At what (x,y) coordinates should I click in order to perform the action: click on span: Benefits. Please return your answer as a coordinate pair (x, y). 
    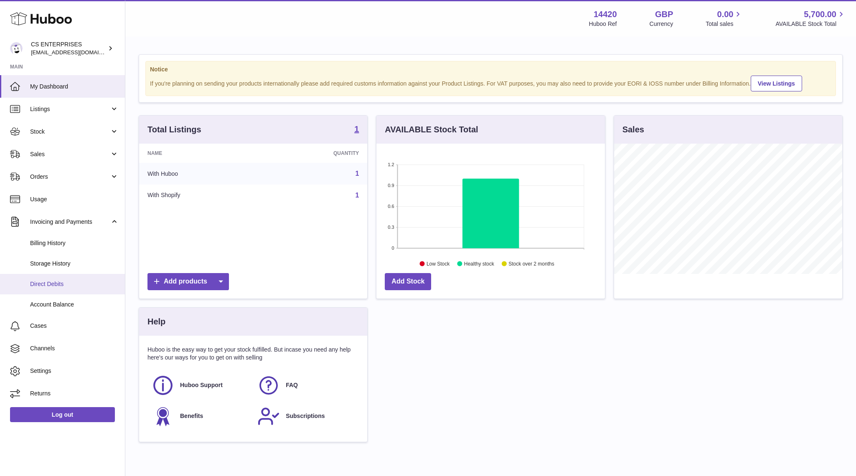
    Looking at the image, I should click on (191, 416).